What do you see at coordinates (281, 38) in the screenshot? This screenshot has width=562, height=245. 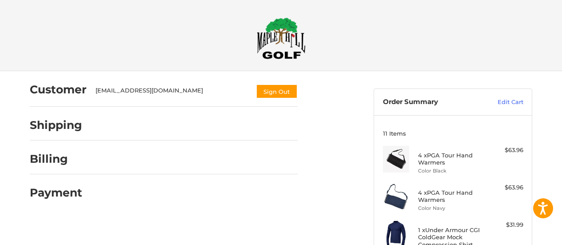 I see `img: Maple Hill Golf` at bounding box center [281, 38].